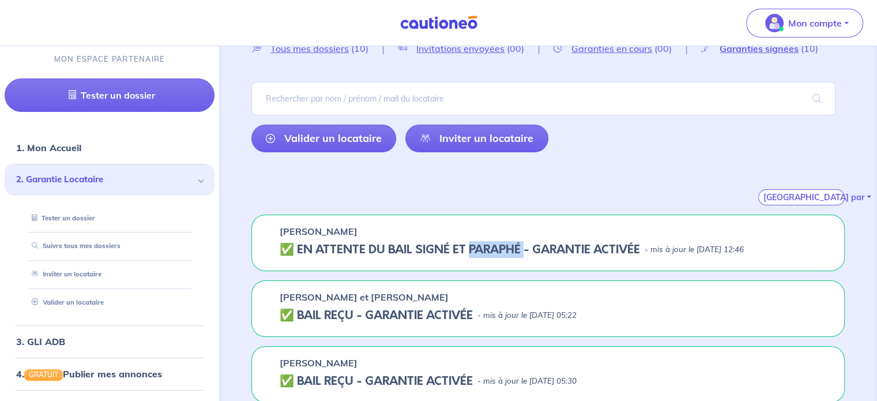  I want to click on span: Invitations envoyées, so click(460, 48).